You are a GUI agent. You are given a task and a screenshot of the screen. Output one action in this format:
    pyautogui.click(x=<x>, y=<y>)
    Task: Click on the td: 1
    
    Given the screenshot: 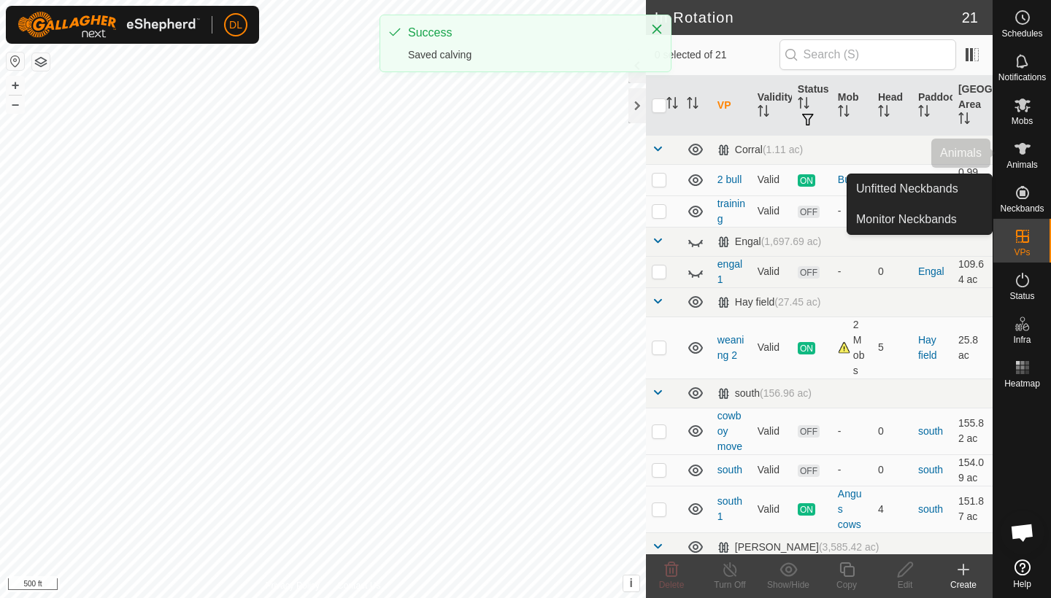 What is the action you would take?
    pyautogui.click(x=892, y=180)
    